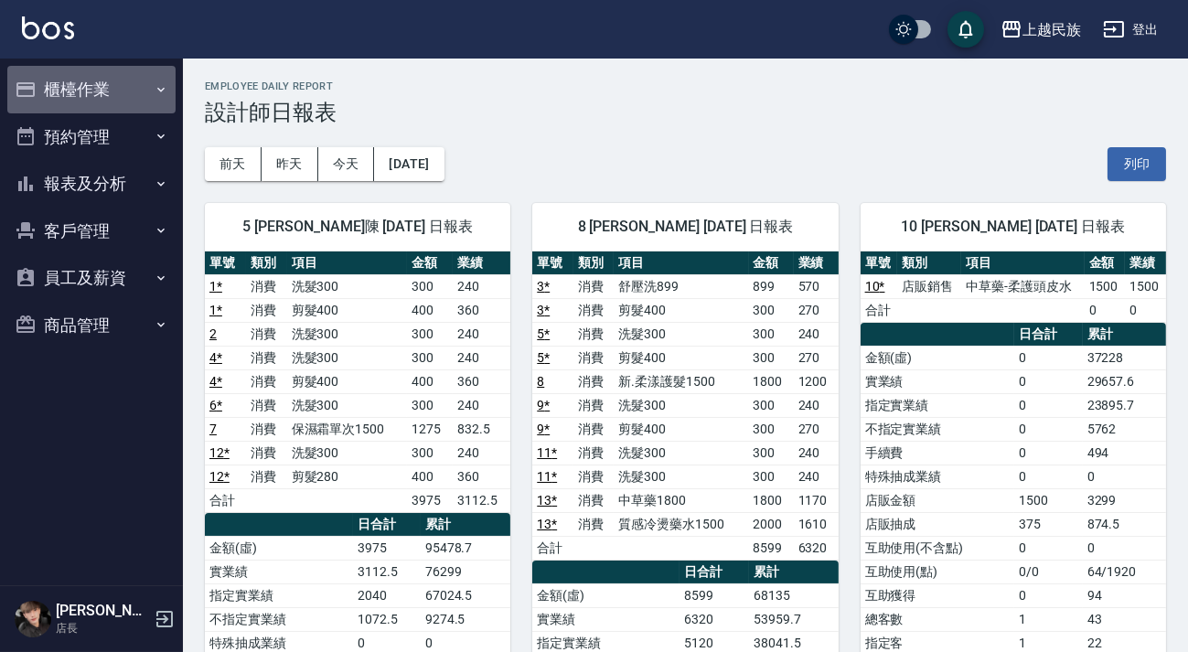 The width and height of the screenshot is (1188, 652). What do you see at coordinates (937, 619) in the screenshot?
I see `td: 總客數` at bounding box center [937, 619].